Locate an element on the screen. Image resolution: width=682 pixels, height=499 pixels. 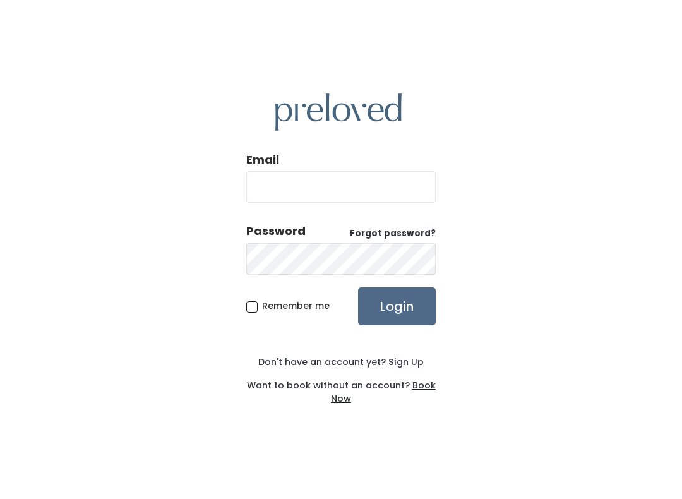
label: Email is located at coordinates (263, 160).